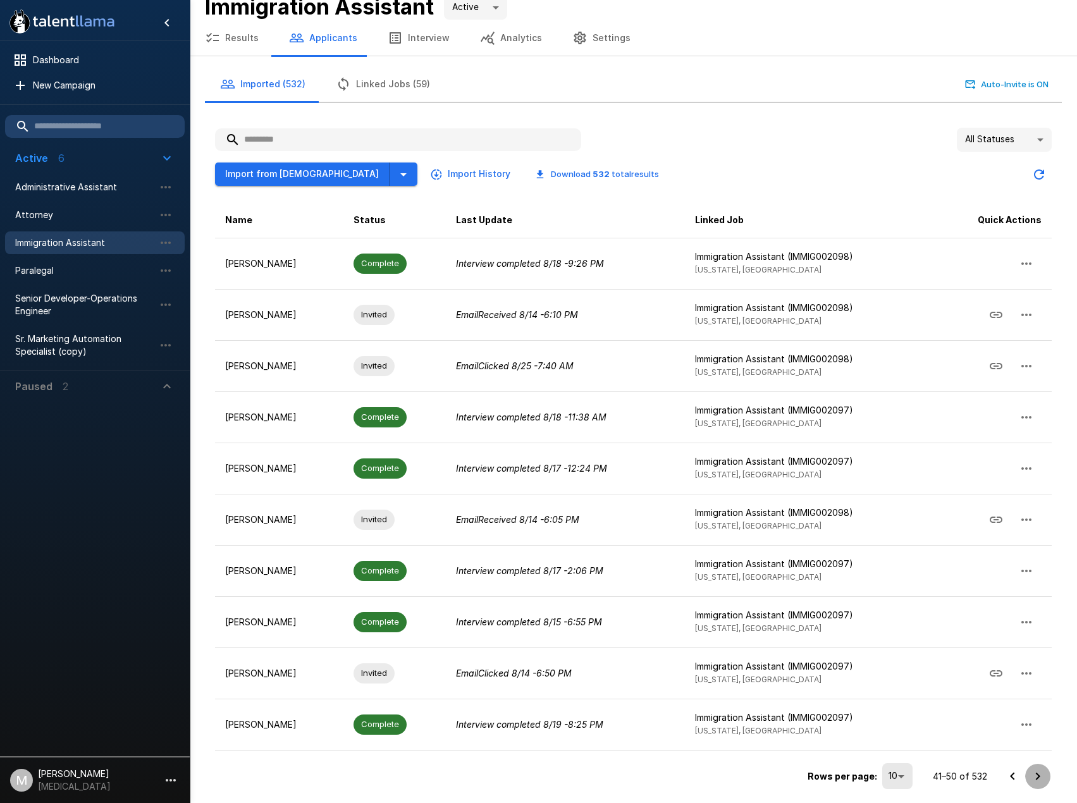  I want to click on button: Results, so click(232, 38).